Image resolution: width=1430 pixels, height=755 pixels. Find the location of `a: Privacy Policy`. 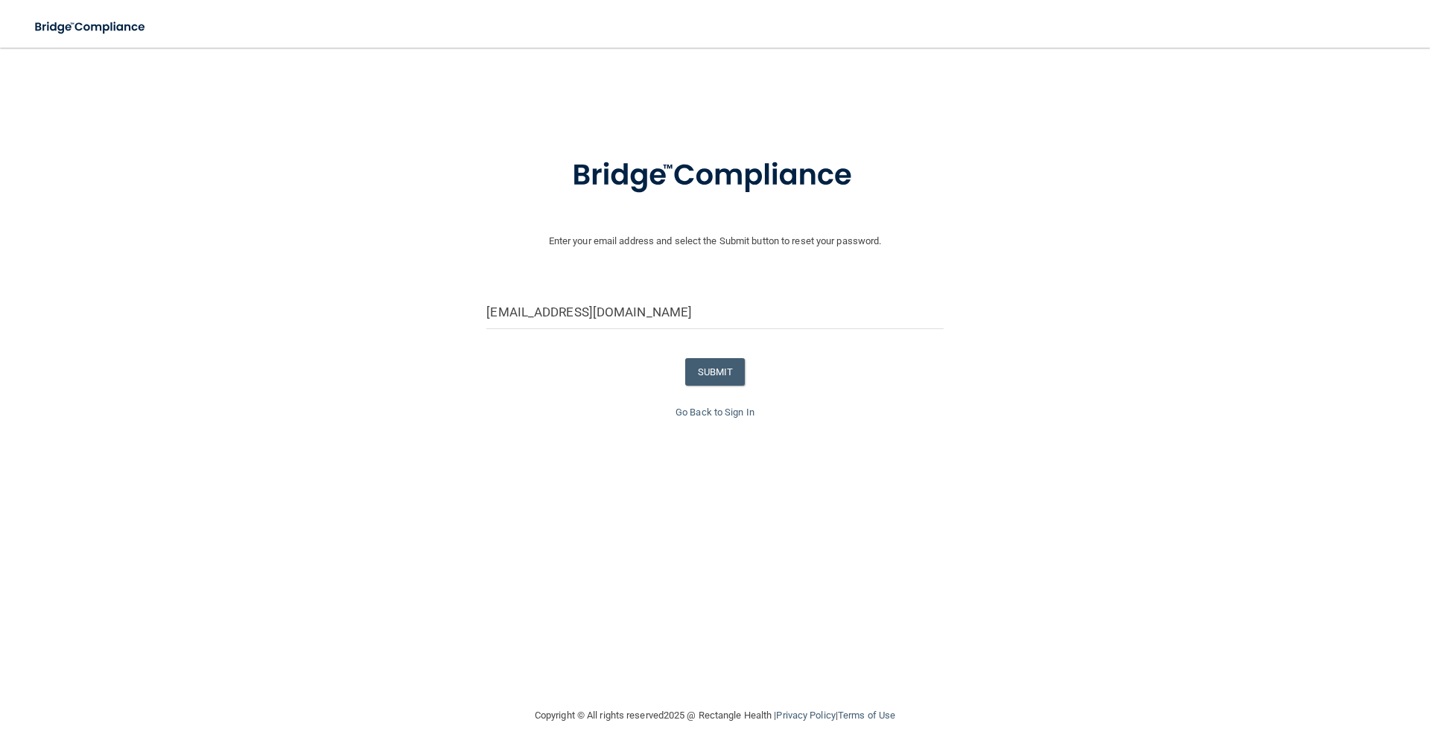

a: Privacy Policy is located at coordinates (805, 715).